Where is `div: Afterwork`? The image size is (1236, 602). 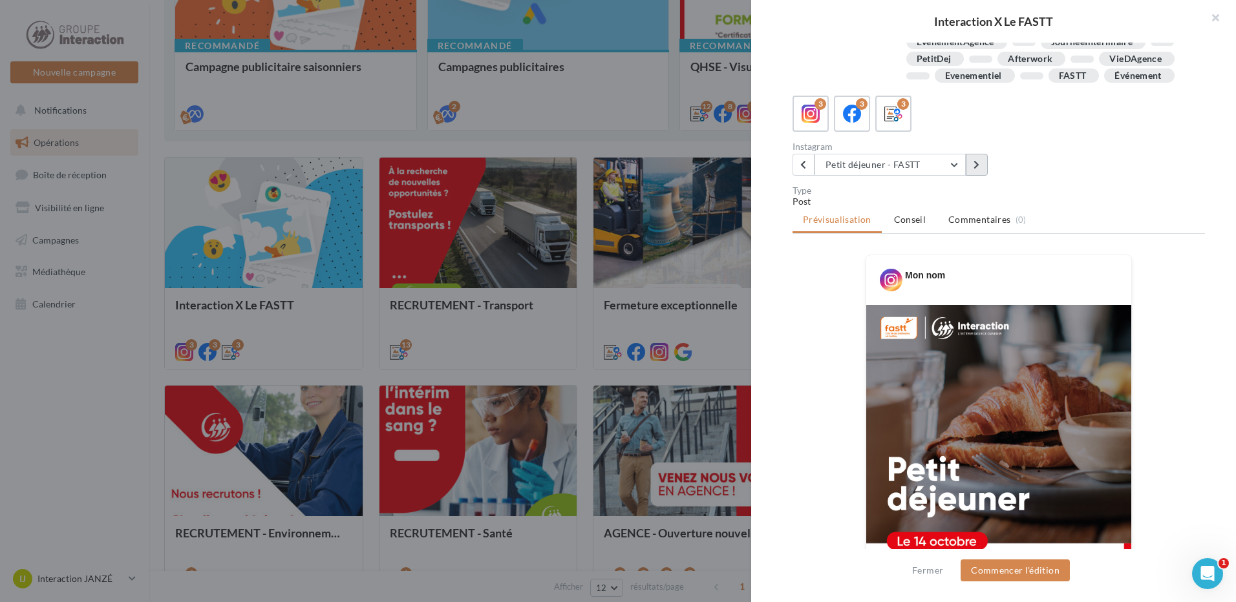
div: Afterwork is located at coordinates (1030, 59).